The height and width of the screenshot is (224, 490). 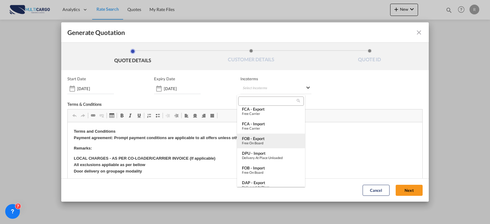 I want to click on div: FCA - import, so click(x=271, y=124).